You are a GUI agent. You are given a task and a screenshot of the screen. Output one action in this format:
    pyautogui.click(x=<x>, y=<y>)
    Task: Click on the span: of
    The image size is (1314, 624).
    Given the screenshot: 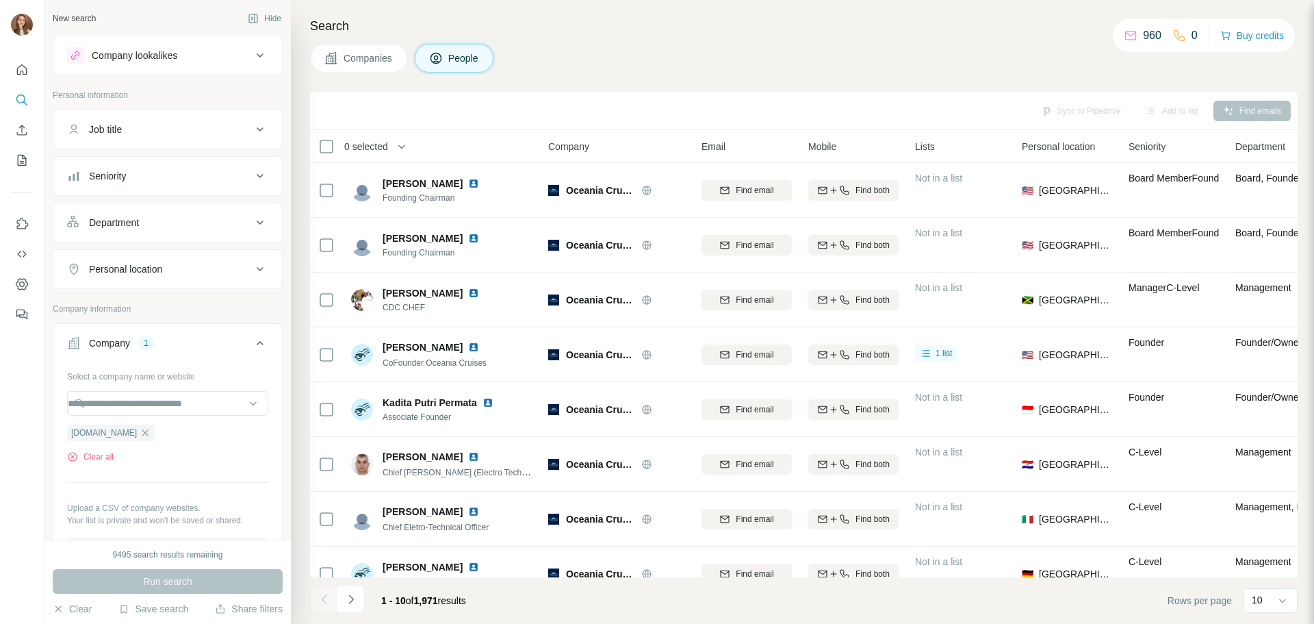 What is the action you would take?
    pyautogui.click(x=410, y=600)
    